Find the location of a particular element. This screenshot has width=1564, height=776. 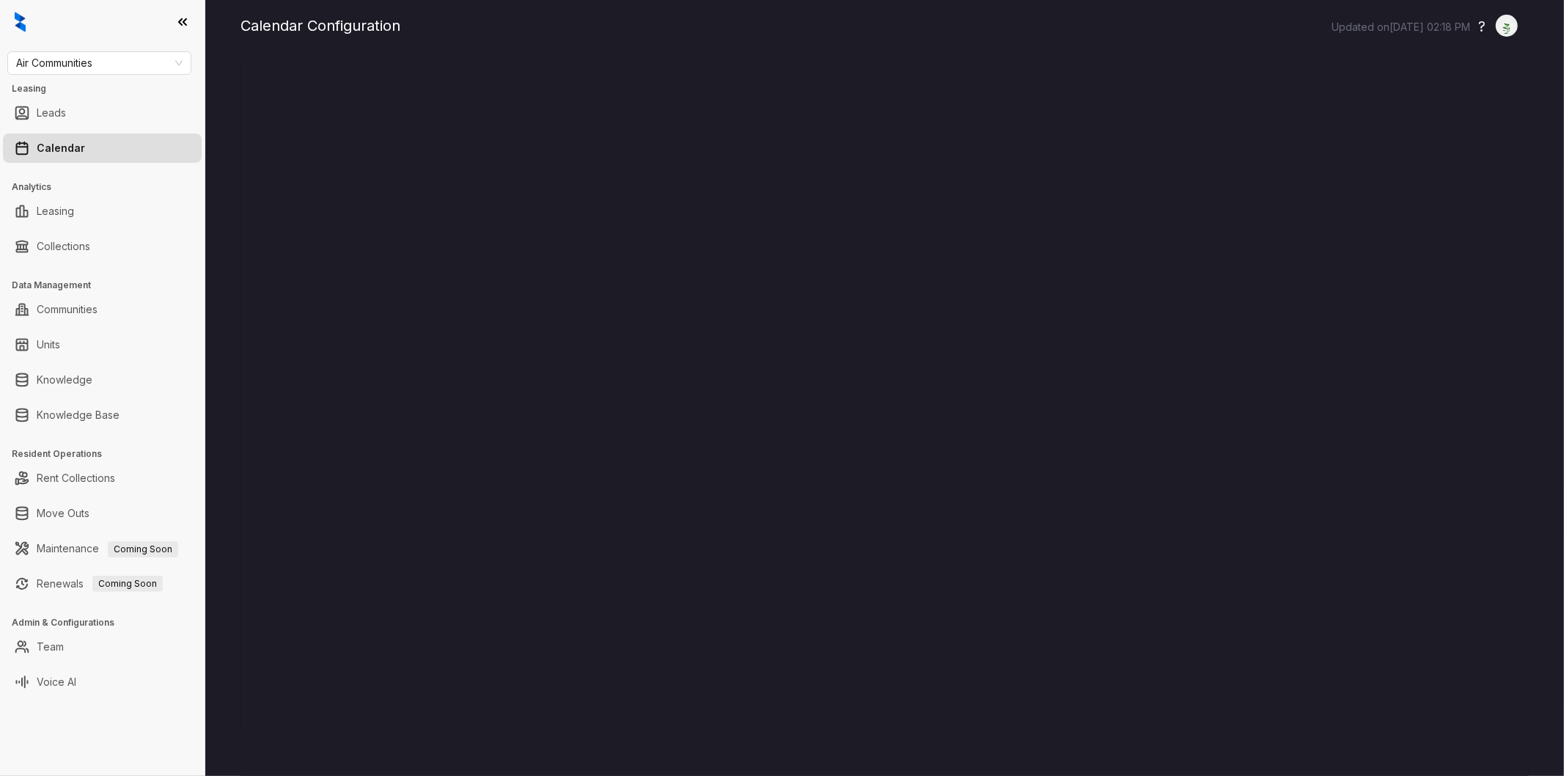

h3: Admin & Configurations is located at coordinates (108, 623).